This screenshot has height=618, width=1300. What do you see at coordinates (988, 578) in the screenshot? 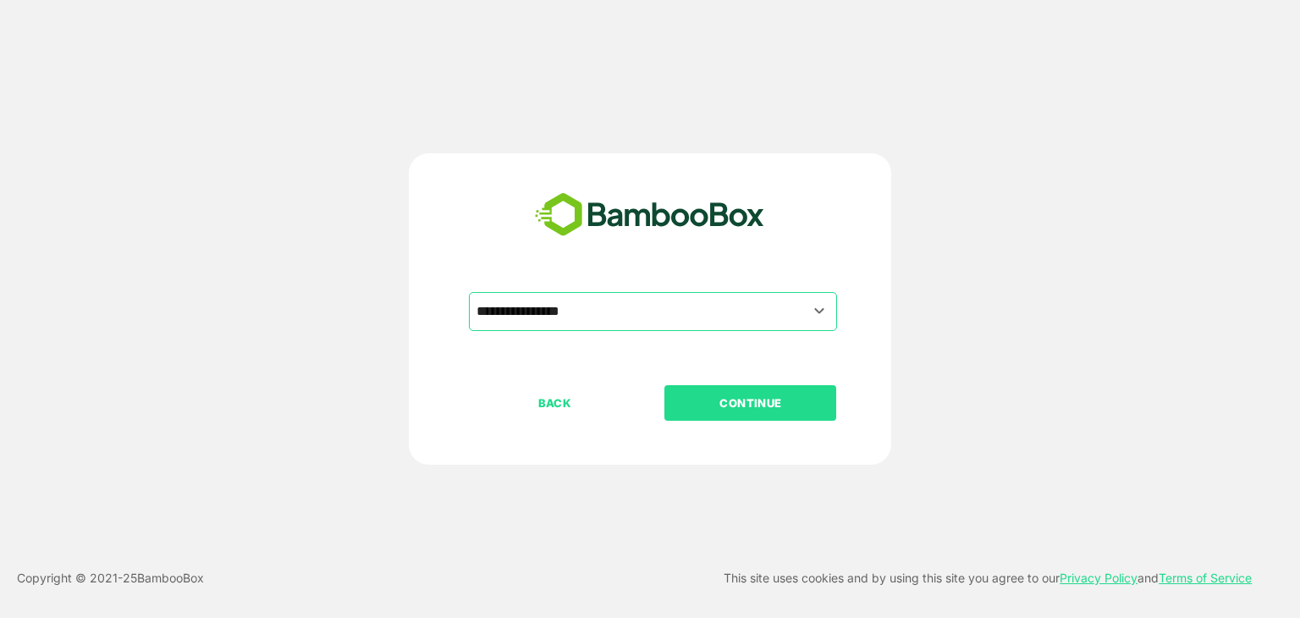
I see `p: This site uses cookies and by using this site you agree to our and` at bounding box center [988, 578].